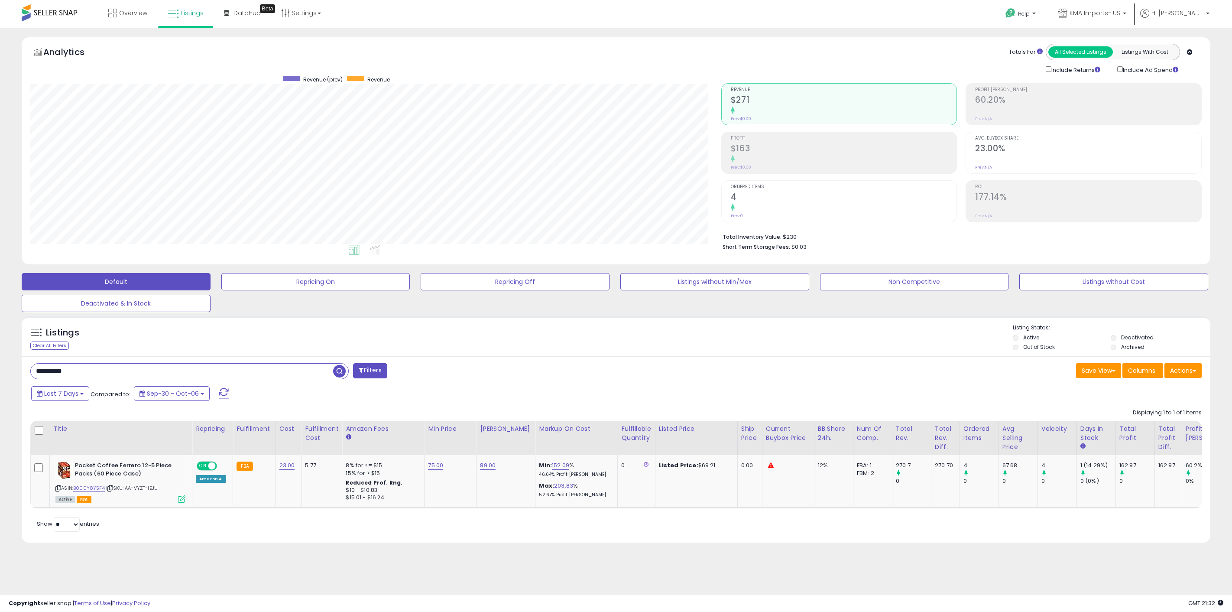 Image resolution: width=1232 pixels, height=612 pixels. I want to click on h2: $271, so click(844, 100).